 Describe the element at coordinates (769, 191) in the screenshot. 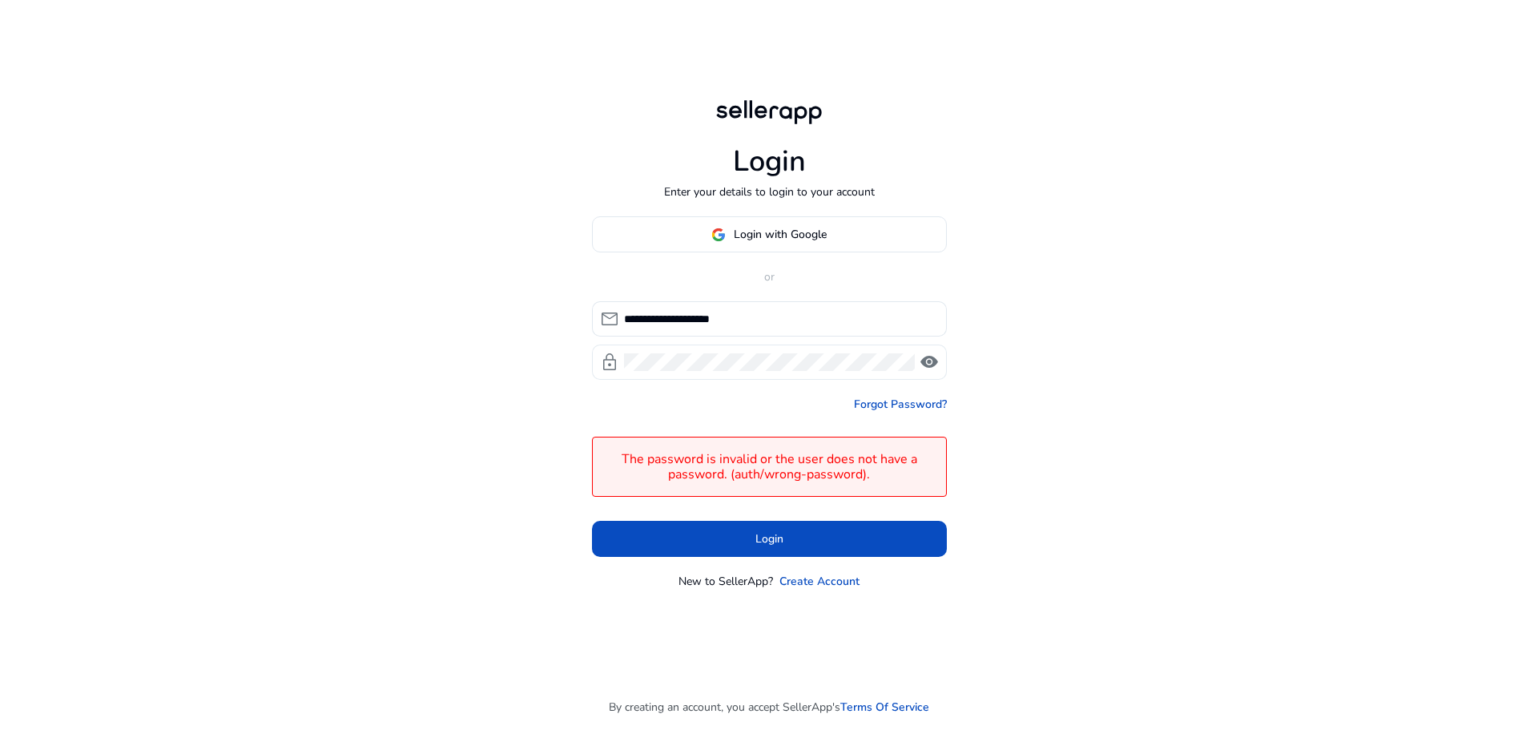

I see `p: Enter your details to login to your account` at that location.